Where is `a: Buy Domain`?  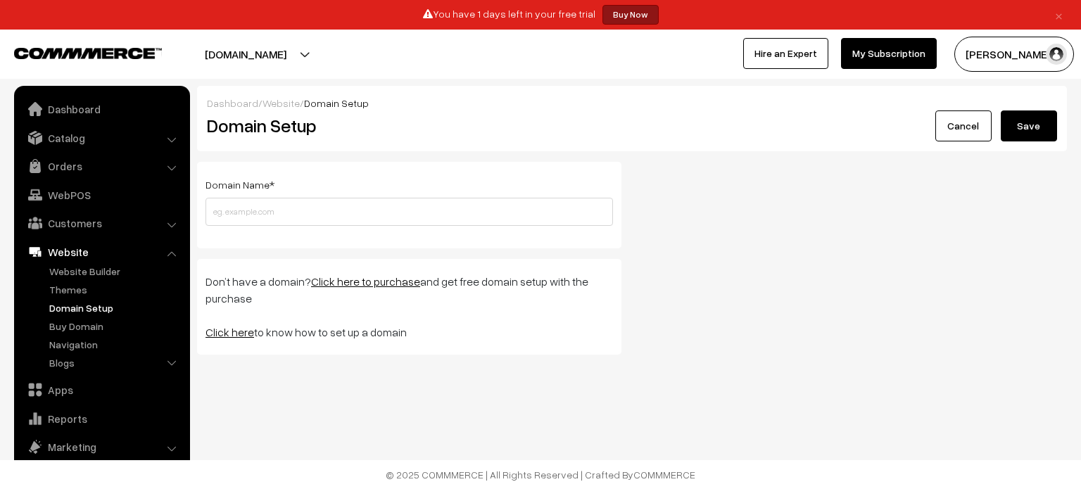
a: Buy Domain is located at coordinates (115, 326).